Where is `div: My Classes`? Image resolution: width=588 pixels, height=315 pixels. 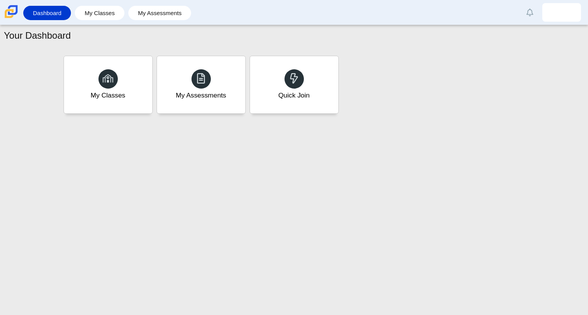 div: My Classes is located at coordinates (108, 95).